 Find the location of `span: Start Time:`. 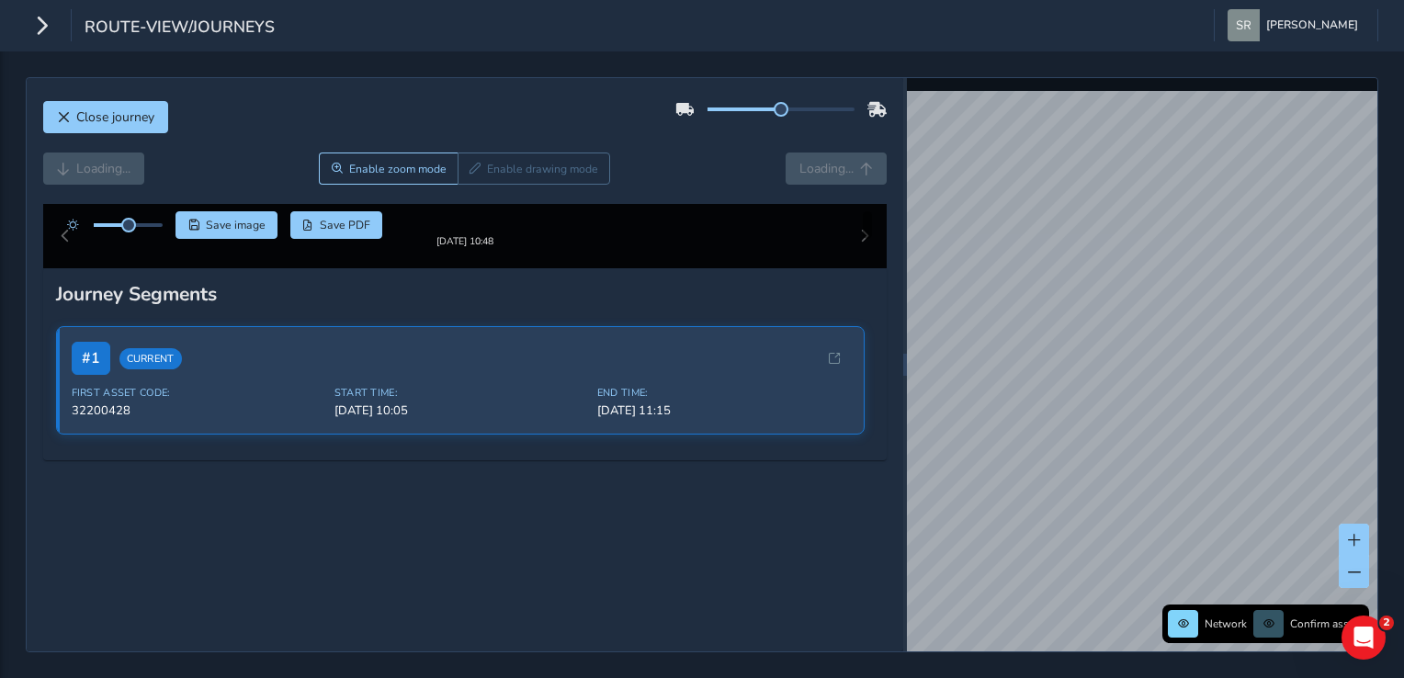

span: Start Time: is located at coordinates (460, 407).